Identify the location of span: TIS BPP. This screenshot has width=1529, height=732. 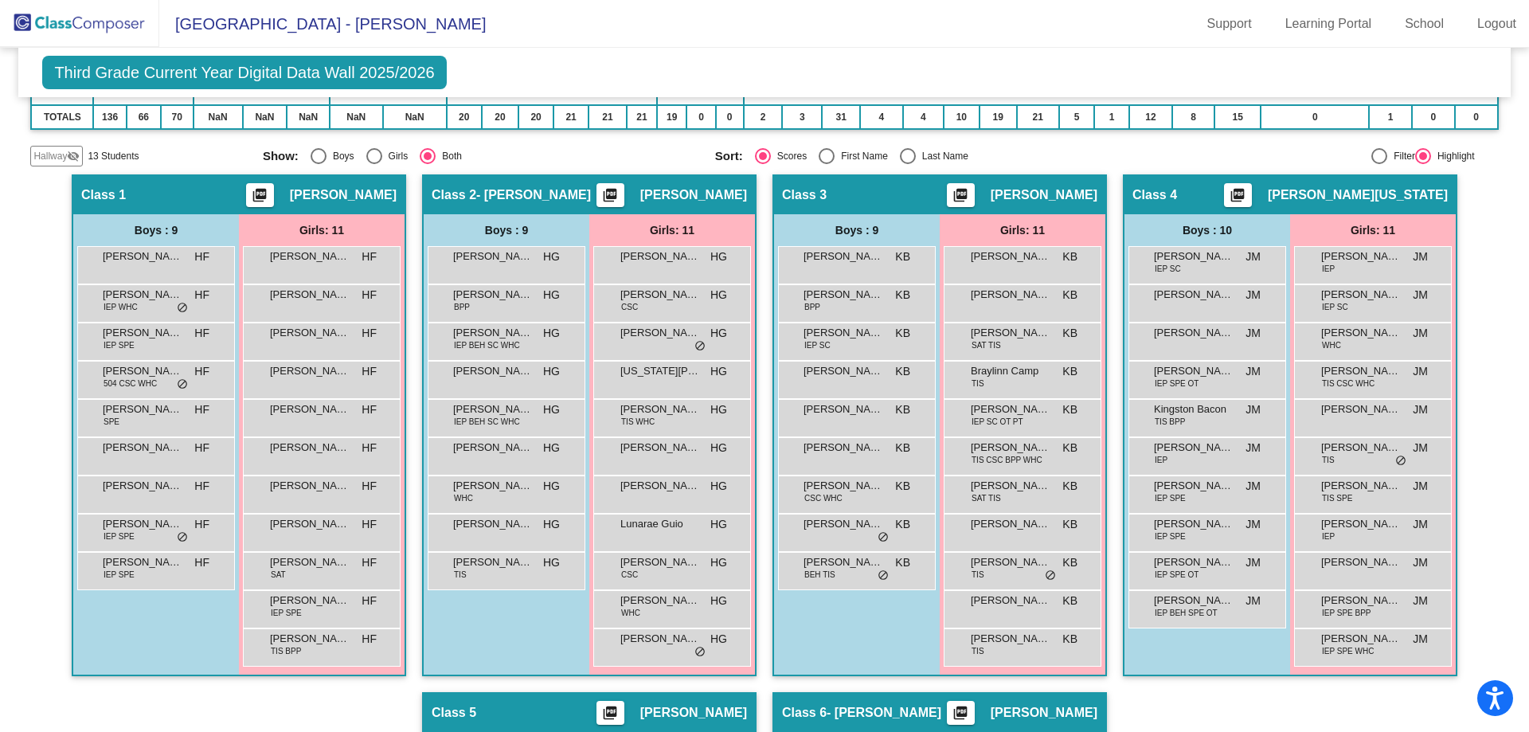
(1170, 421).